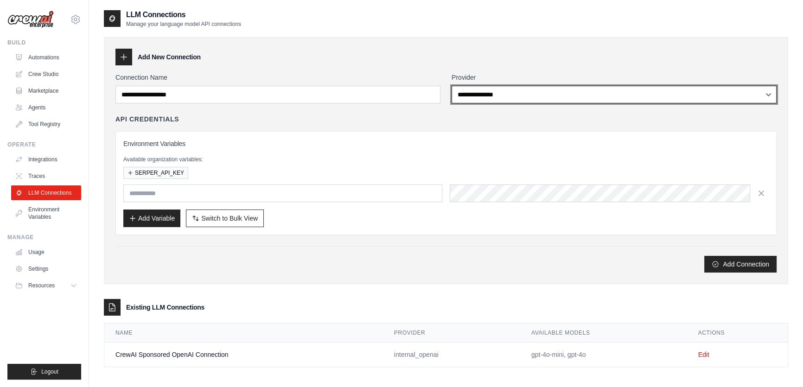 This screenshot has height=387, width=803. What do you see at coordinates (604, 355) in the screenshot?
I see `td: gpt-4o-mini, gpt-4o` at bounding box center [604, 355].